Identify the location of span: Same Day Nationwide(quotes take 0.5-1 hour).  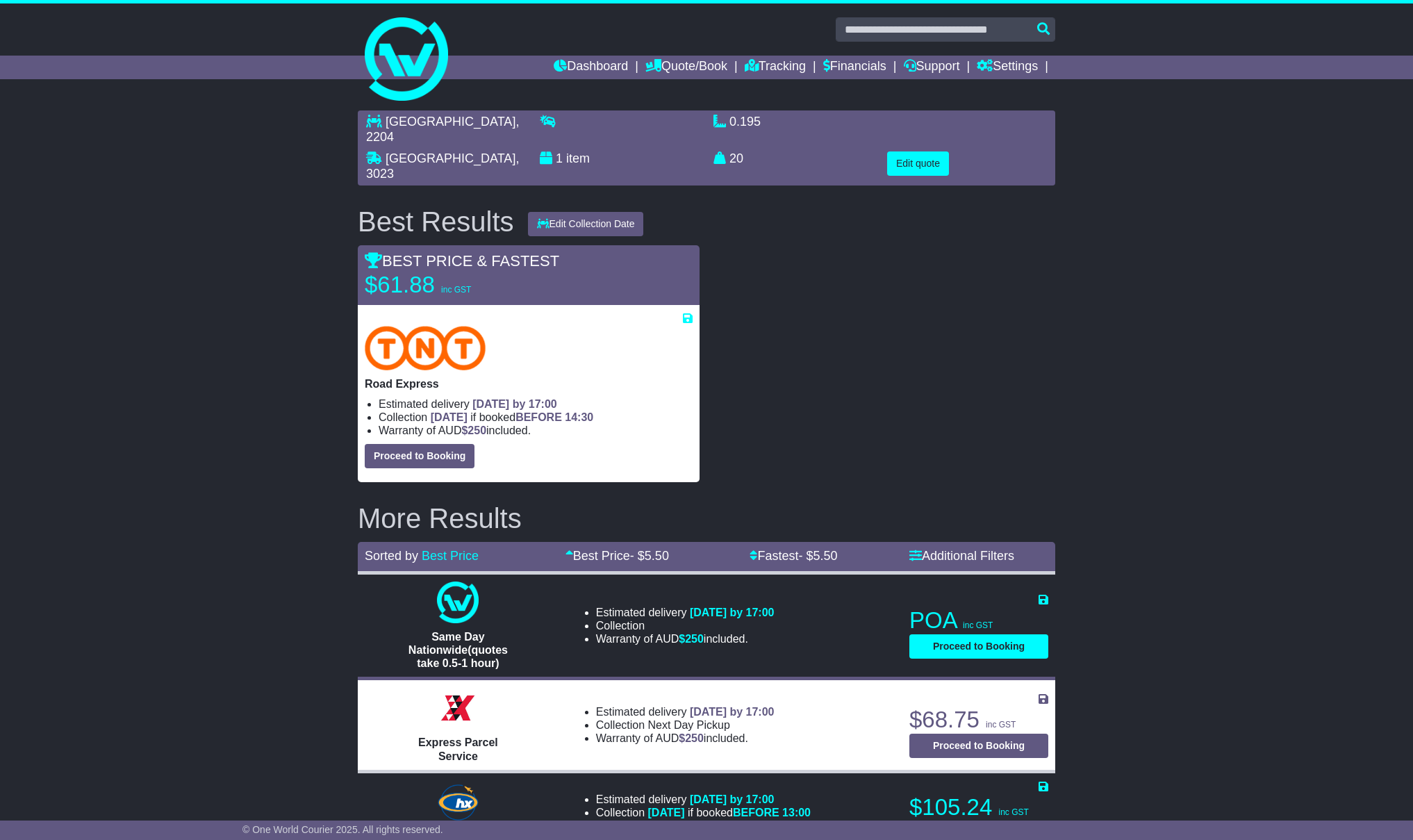
(458, 650).